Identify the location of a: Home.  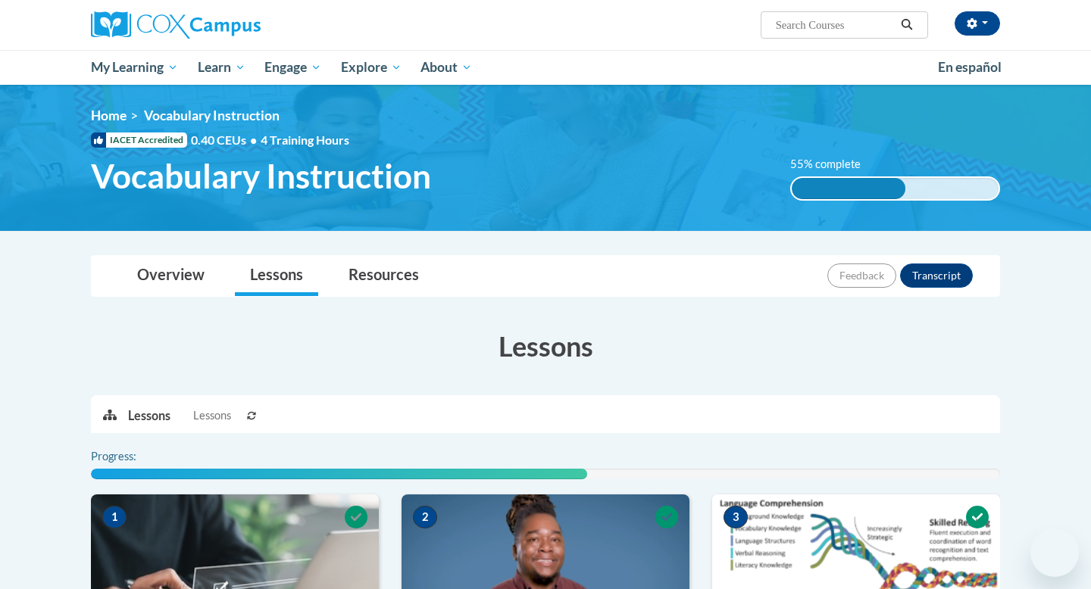
(108, 115).